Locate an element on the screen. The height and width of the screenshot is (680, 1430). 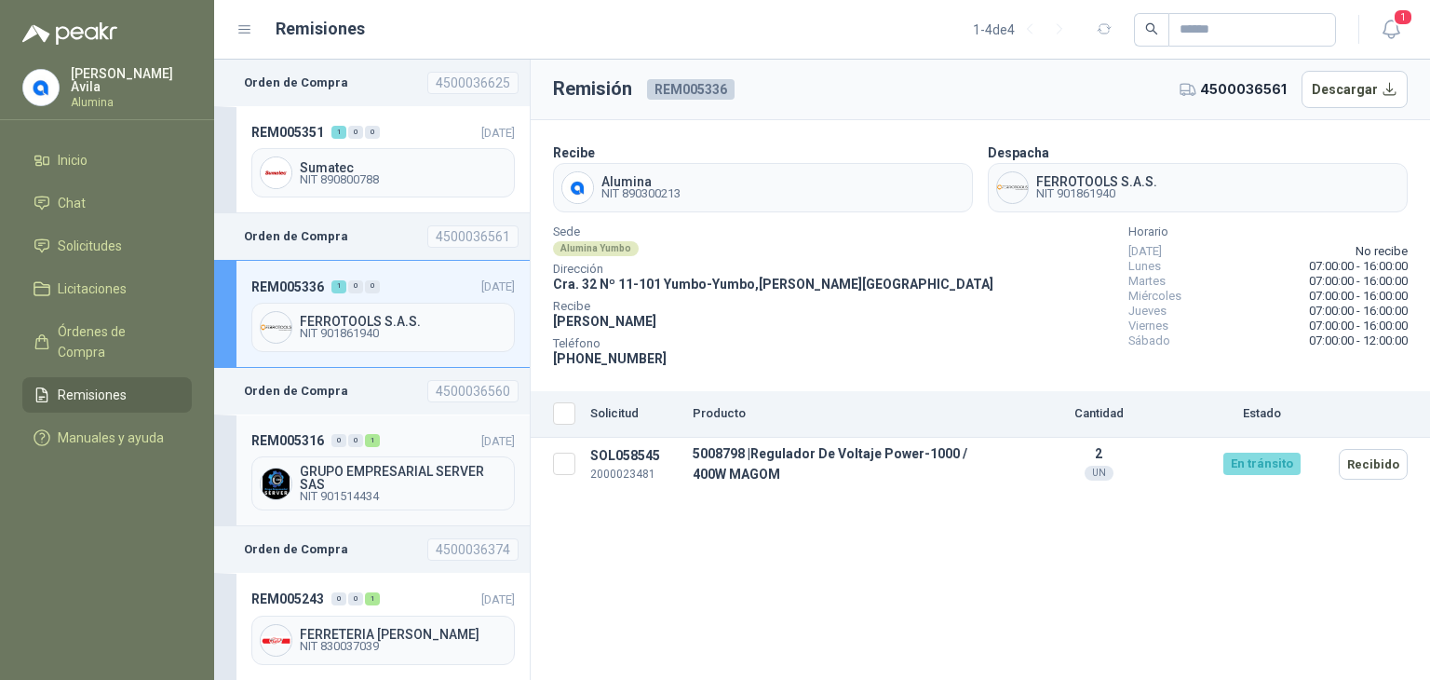
td: 5008798 | Regulador De Voltaje Power-1000 / 400W MAGOM is located at coordinates (845, 464).